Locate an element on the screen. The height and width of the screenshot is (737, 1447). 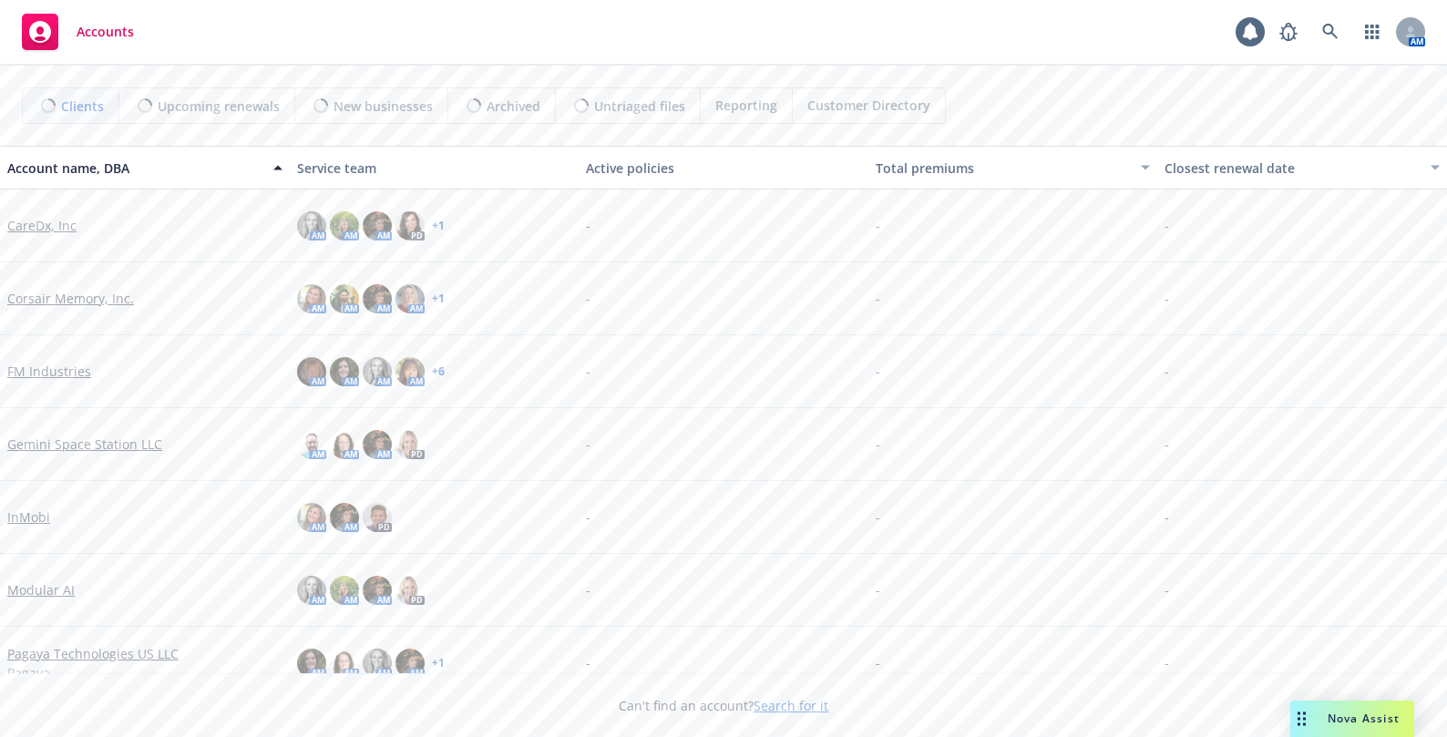
a: Search is located at coordinates (1331, 32).